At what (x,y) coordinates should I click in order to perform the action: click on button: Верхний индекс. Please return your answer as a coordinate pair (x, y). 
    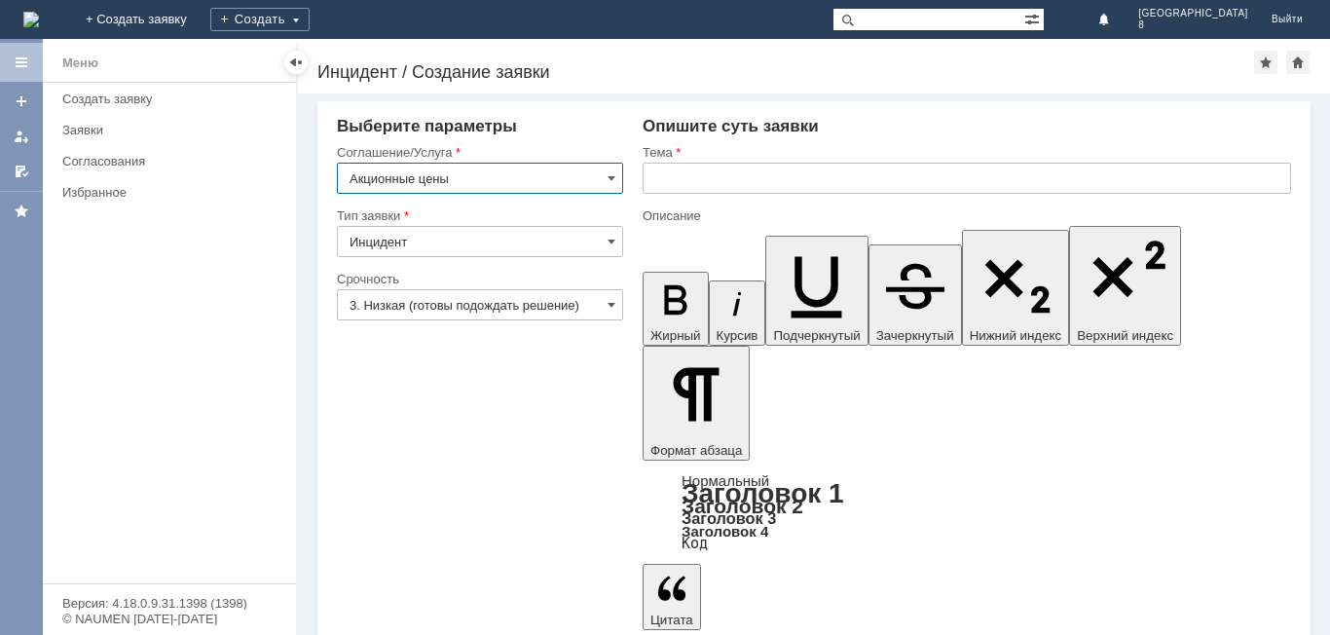
    Looking at the image, I should click on (1125, 285).